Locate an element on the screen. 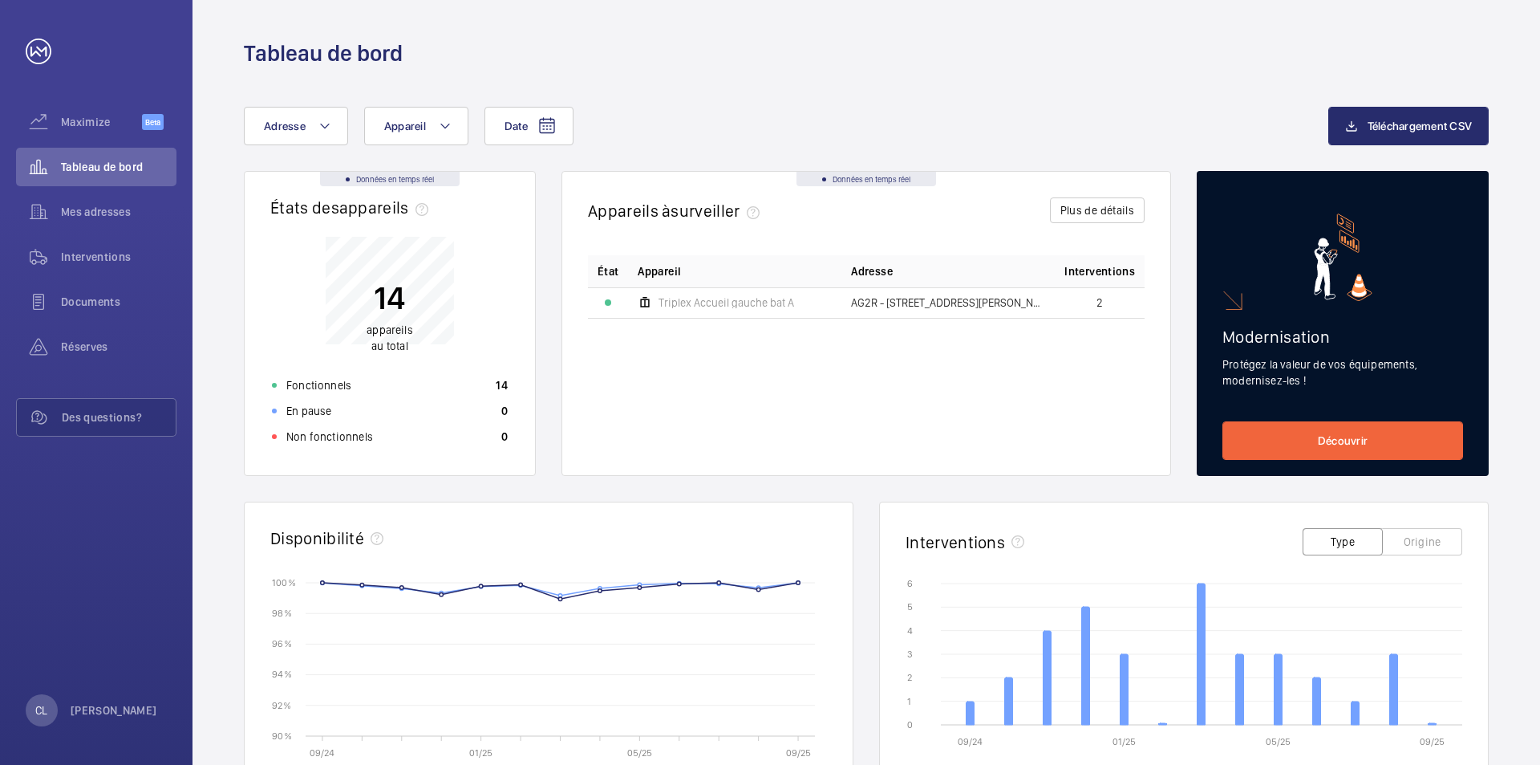 Image resolution: width=1540 pixels, height=765 pixels. h2: États des is located at coordinates (352, 207).